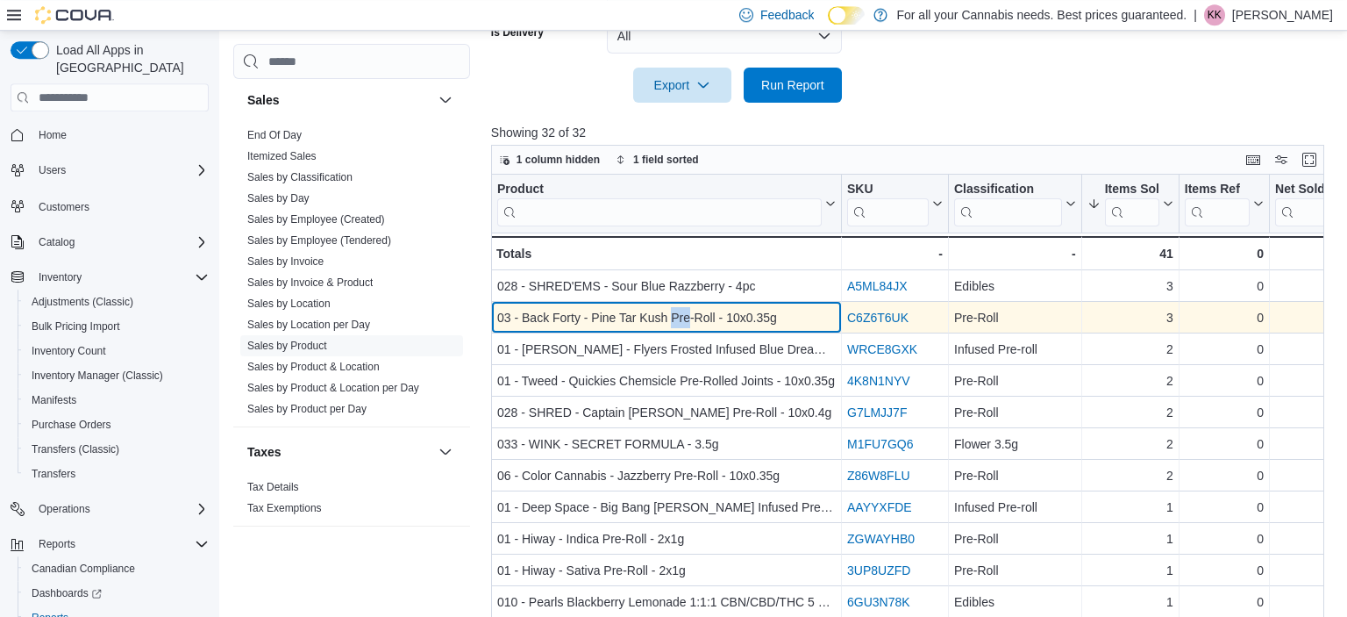 Image resolution: width=1347 pixels, height=617 pixels. I want to click on div: Kate Kerschner, so click(1215, 15).